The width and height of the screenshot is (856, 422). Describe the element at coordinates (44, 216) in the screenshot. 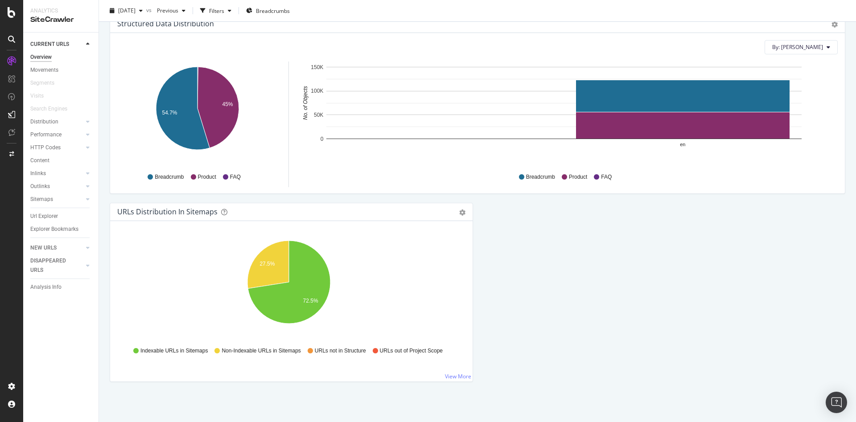

I see `div: Url Explorer` at that location.